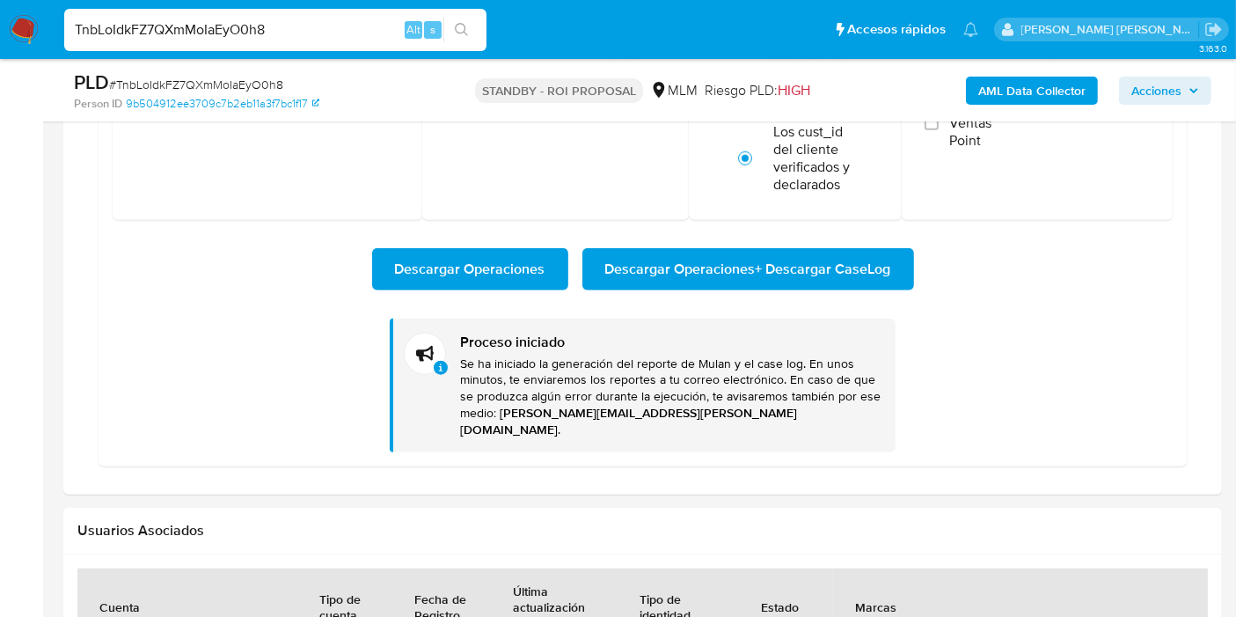  I want to click on span: Acciones, so click(1156, 91).